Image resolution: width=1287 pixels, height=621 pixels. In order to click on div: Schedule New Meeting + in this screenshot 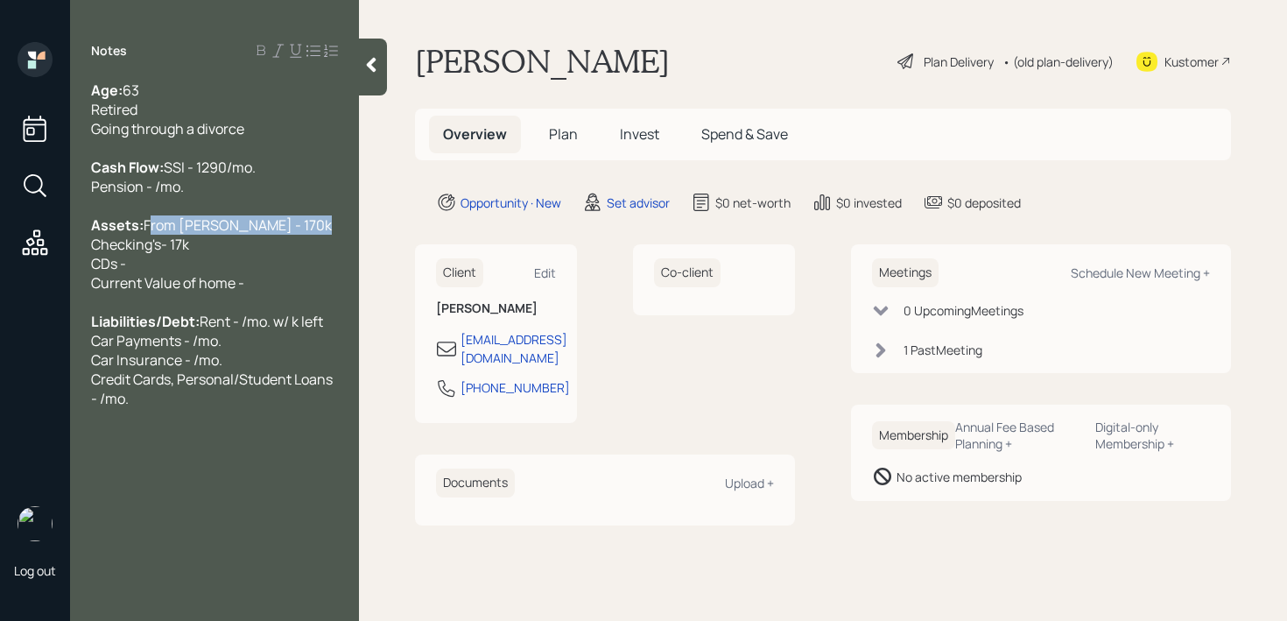, I will do `click(1140, 272)`.